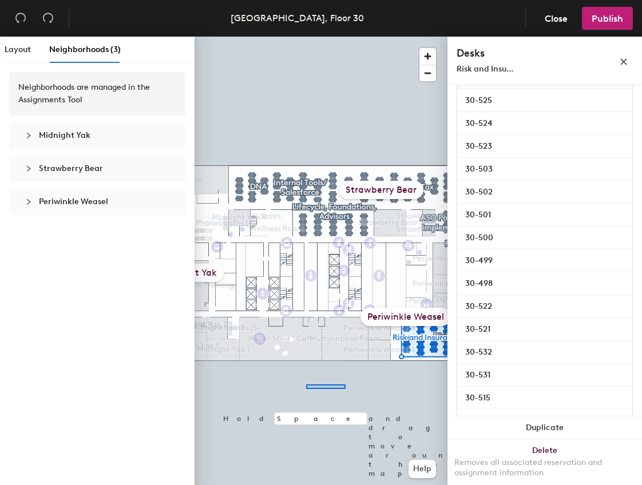  What do you see at coordinates (484, 69) in the screenshot?
I see `span: Risk and Insu...` at bounding box center [484, 69].